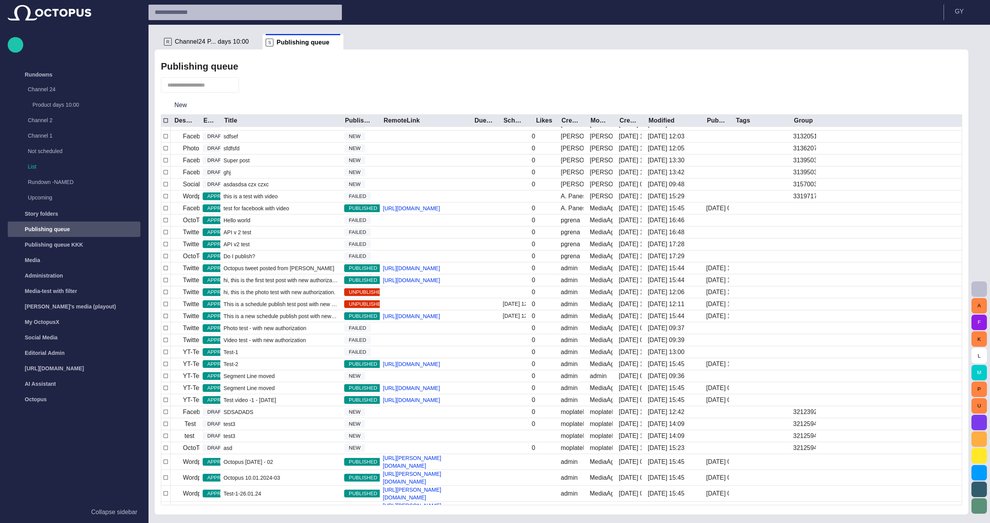  I want to click on div: 9/14/2023 12:12, so click(630, 316).